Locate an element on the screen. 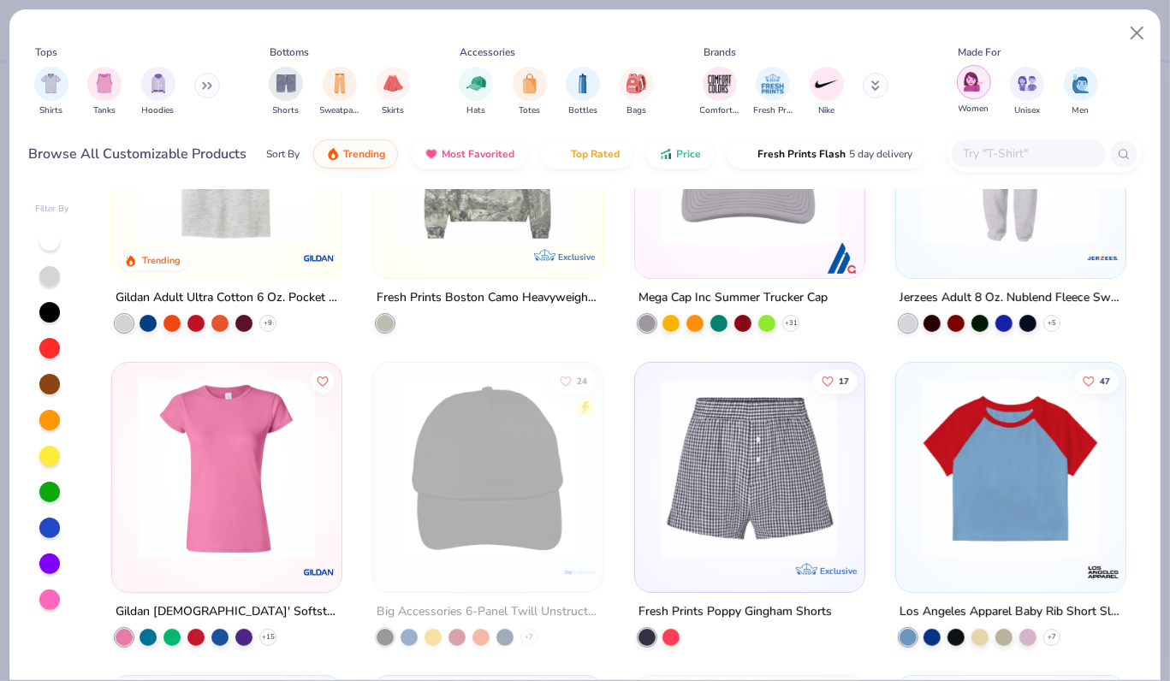 The height and width of the screenshot is (681, 1170). div: filter for Men is located at coordinates (1081, 92).